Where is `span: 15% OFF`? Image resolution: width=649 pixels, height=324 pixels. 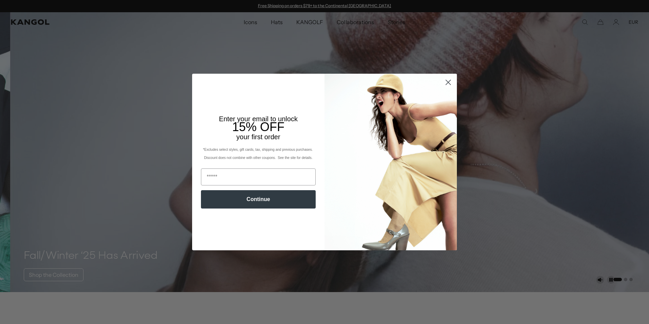
span: 15% OFF is located at coordinates (258, 127).